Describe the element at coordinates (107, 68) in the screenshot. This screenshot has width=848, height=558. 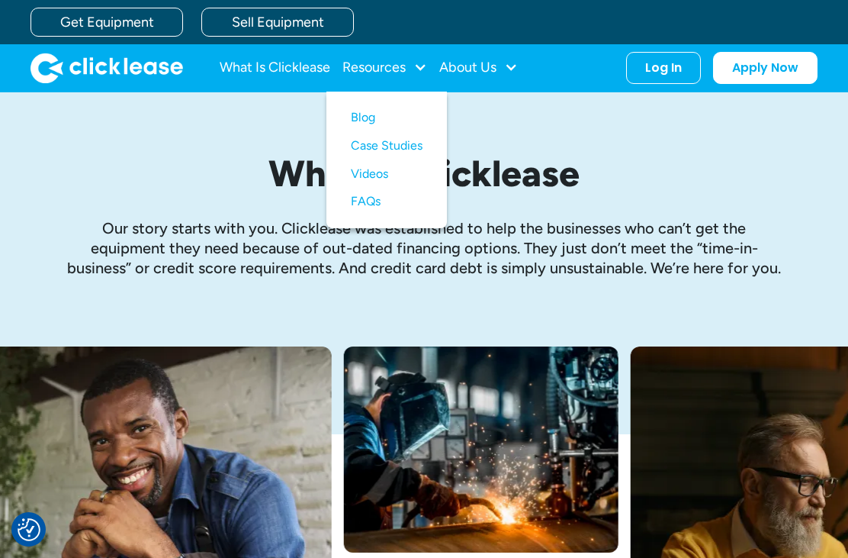
I see `a: home` at that location.